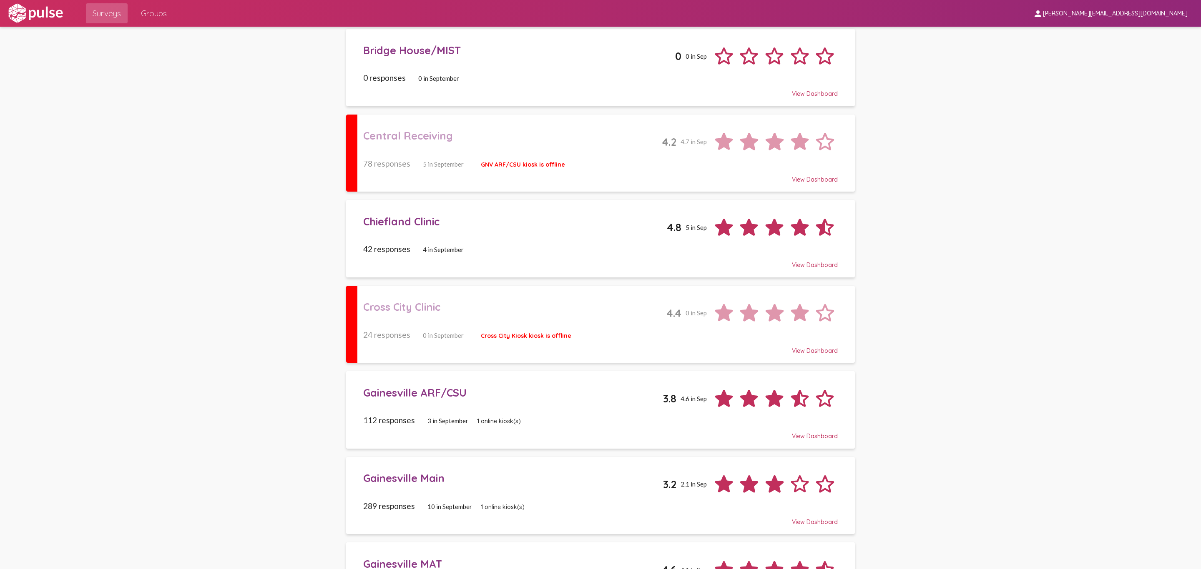 This screenshot has height=569, width=1201. What do you see at coordinates (678, 56) in the screenshot?
I see `span: 0` at bounding box center [678, 56].